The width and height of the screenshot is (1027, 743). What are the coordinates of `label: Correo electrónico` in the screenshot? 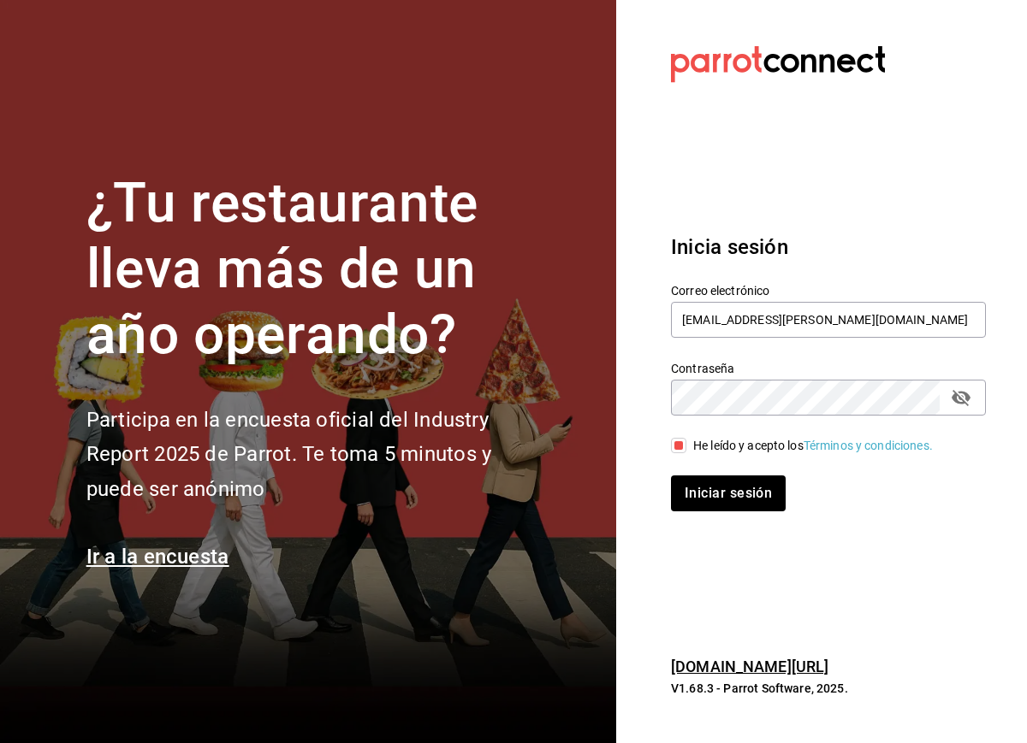 It's located at (828, 291).